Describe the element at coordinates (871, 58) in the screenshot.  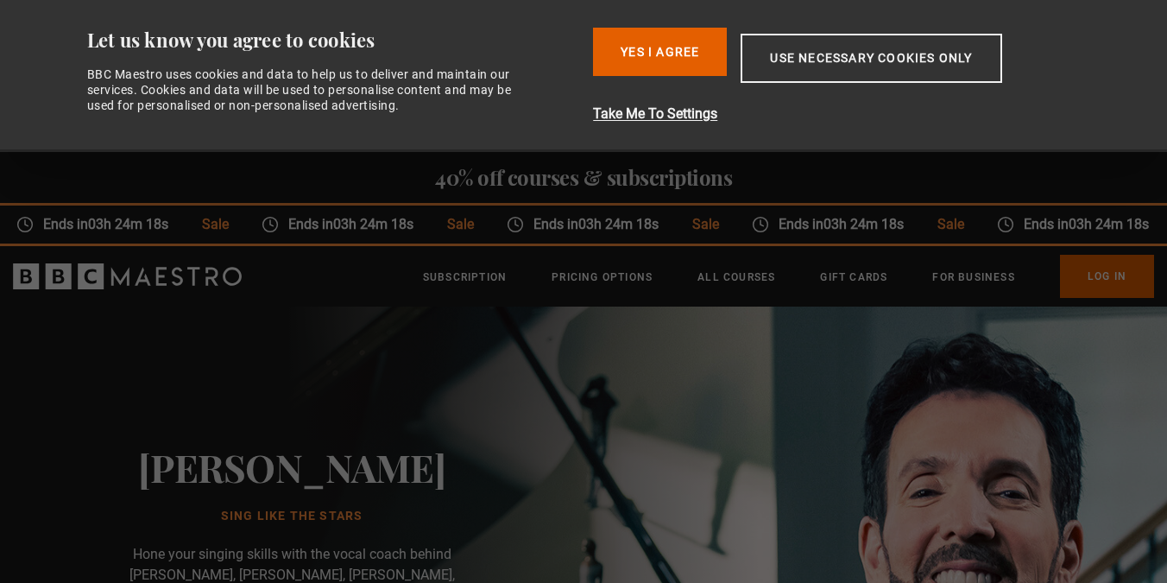
I see `button: Use necessary cookies only` at that location.